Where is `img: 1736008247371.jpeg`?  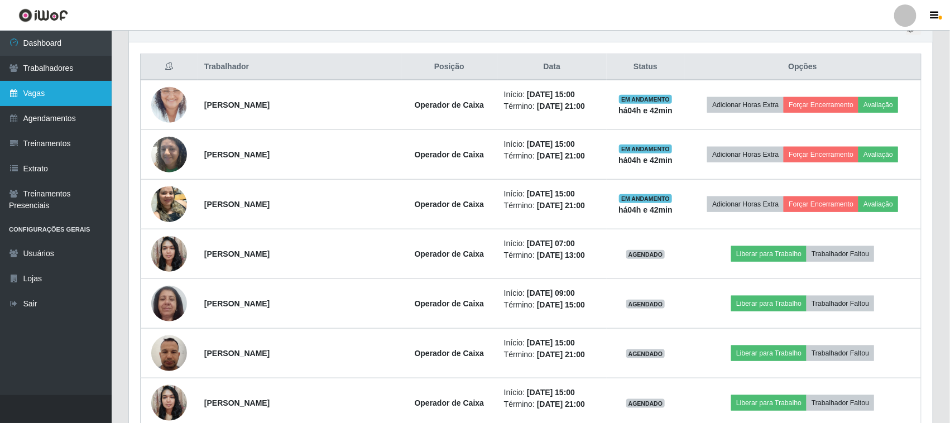
img: 1736008247371.jpeg is located at coordinates (169, 253).